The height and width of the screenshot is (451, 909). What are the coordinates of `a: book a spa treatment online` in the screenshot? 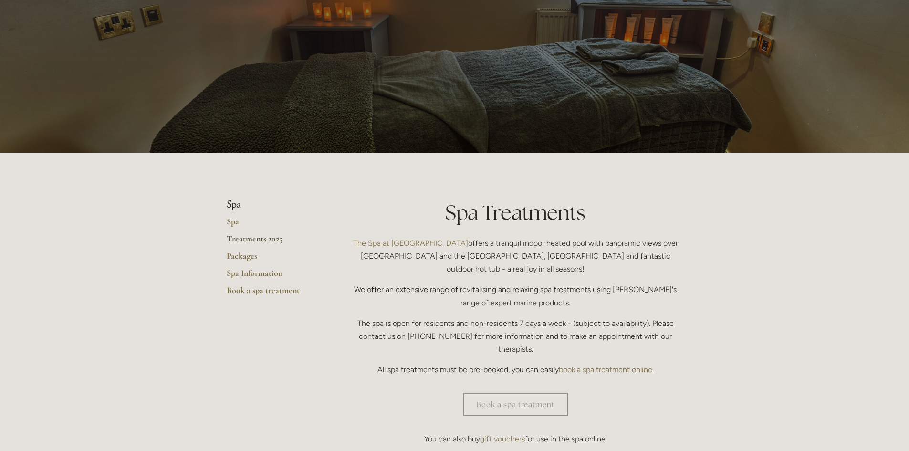 It's located at (606, 370).